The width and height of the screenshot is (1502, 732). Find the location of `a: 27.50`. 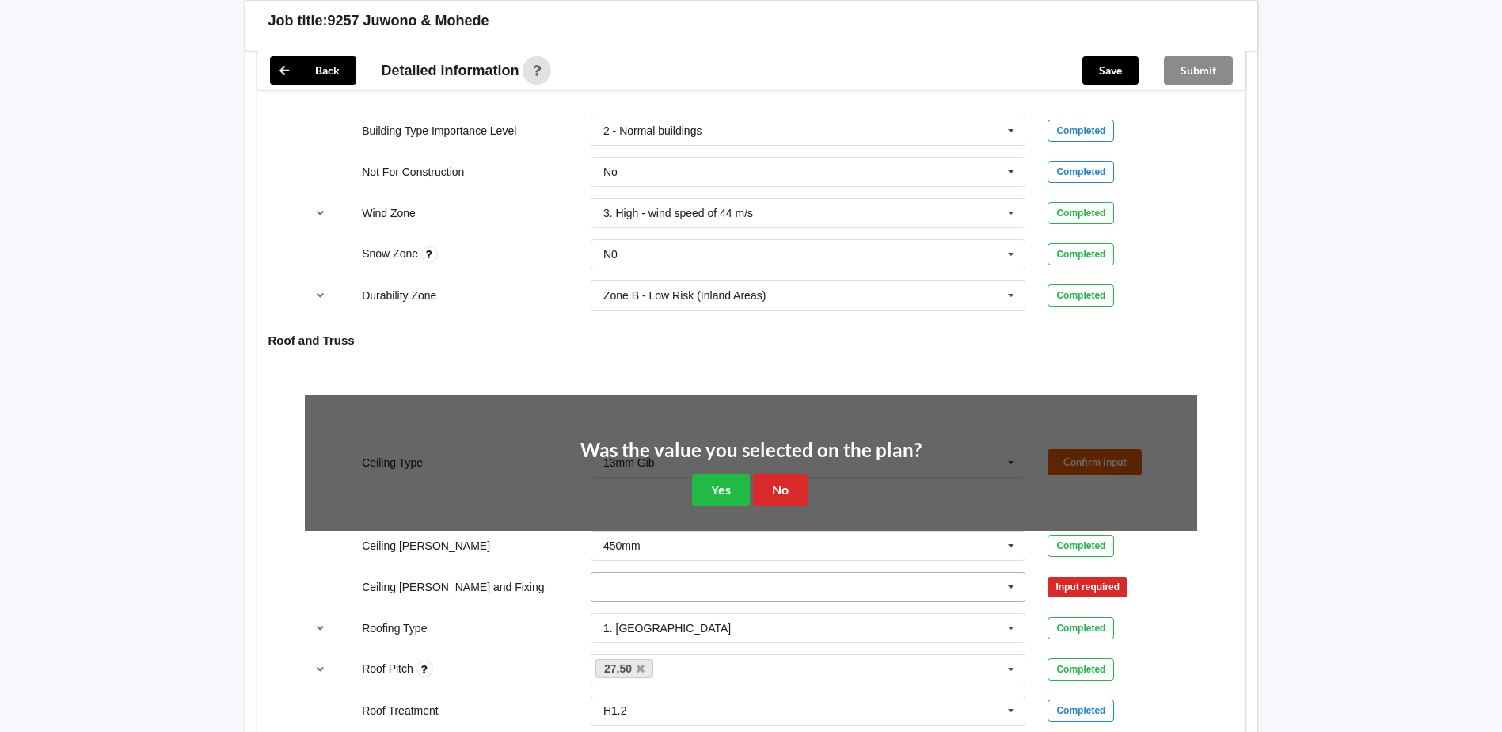

a: 27.50 is located at coordinates (625, 668).